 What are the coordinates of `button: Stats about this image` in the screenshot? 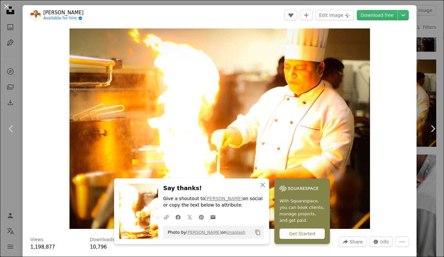 It's located at (381, 242).